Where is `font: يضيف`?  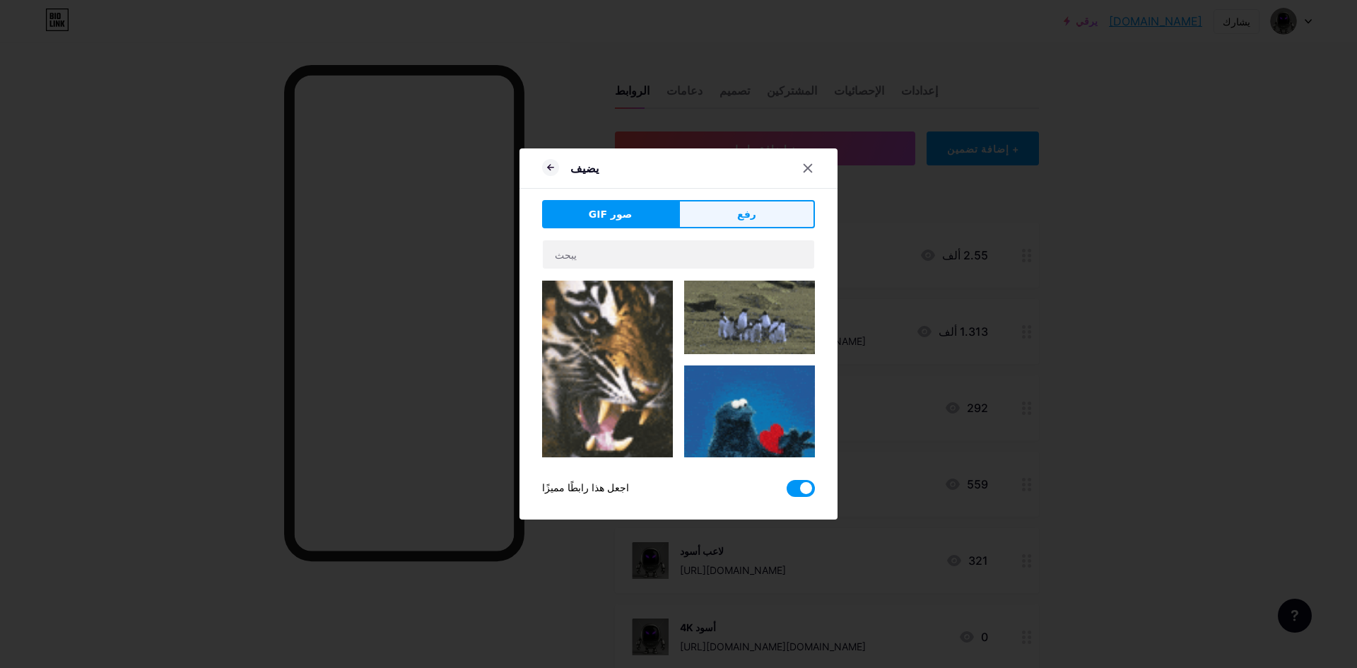 font: يضيف is located at coordinates (585, 168).